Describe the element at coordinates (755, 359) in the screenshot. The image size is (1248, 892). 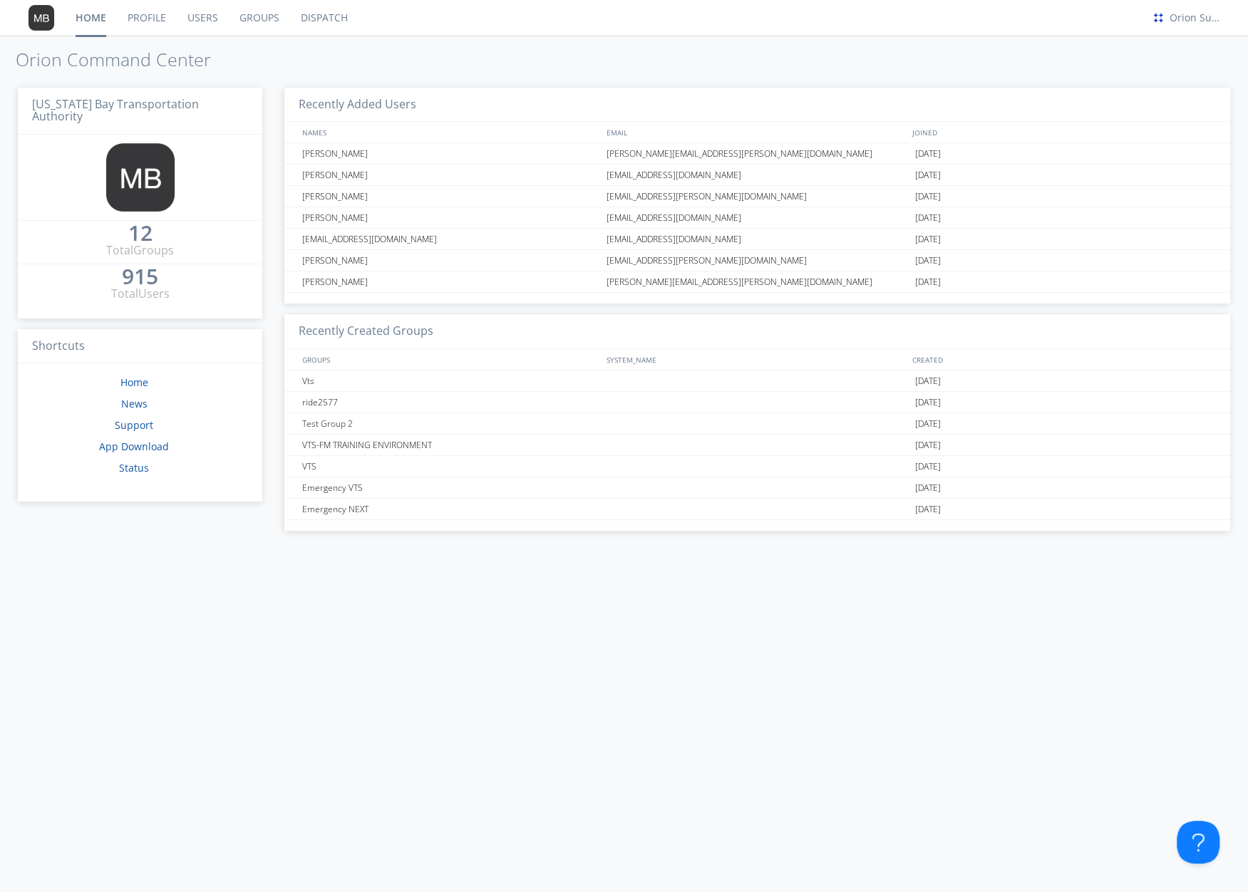
I see `div: SYSTEM_NAME` at that location.